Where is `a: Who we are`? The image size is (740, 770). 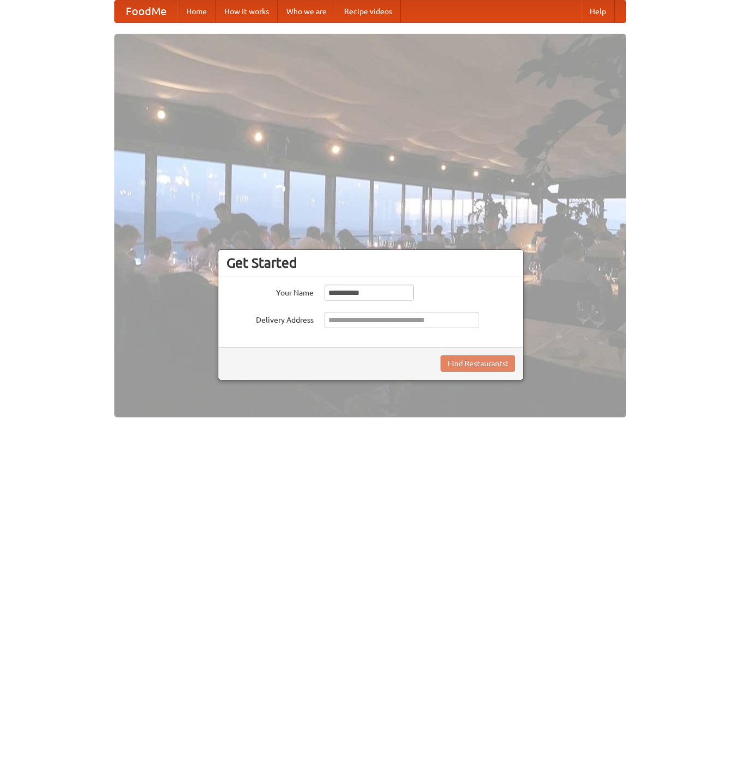
a: Who we are is located at coordinates (307, 11).